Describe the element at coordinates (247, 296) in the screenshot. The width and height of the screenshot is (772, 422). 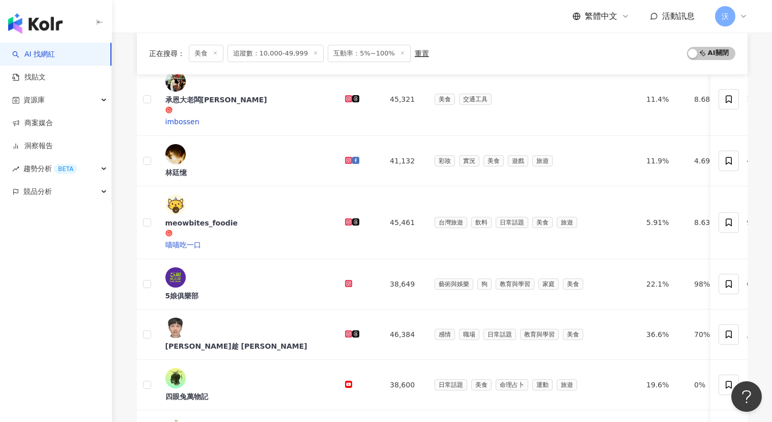
I see `div: 5娘俱樂部` at that location.